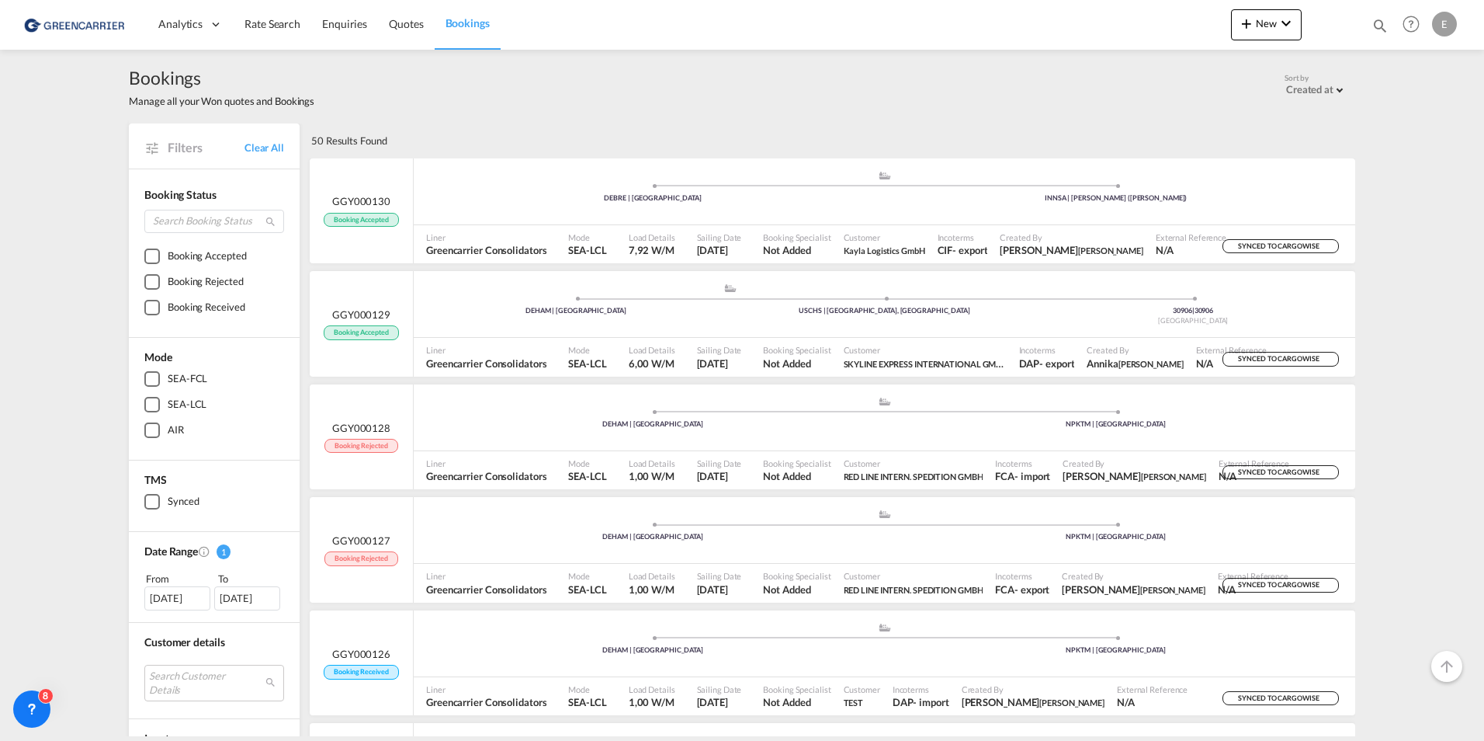  What do you see at coordinates (406, 23) in the screenshot?
I see `span: Quotes` at bounding box center [406, 23].